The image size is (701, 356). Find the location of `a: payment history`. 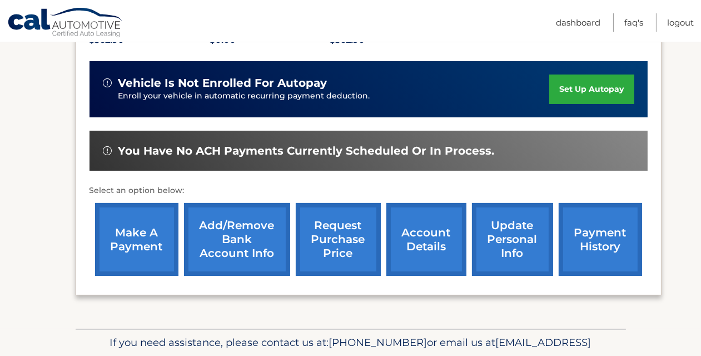

a: payment history is located at coordinates (601, 239).